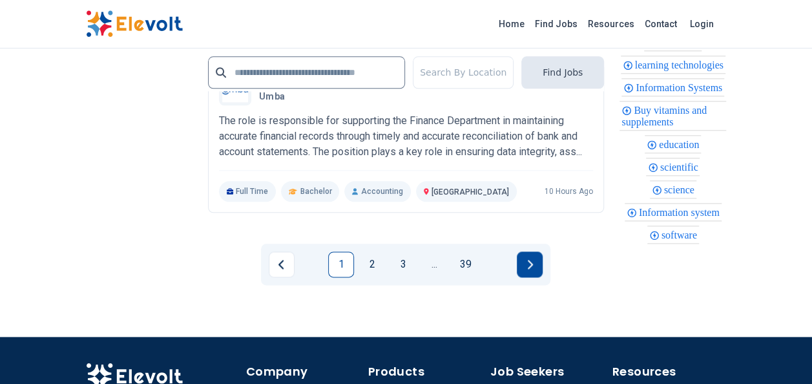  What do you see at coordinates (669, 371) in the screenshot?
I see `h4: Resources` at bounding box center [669, 371].